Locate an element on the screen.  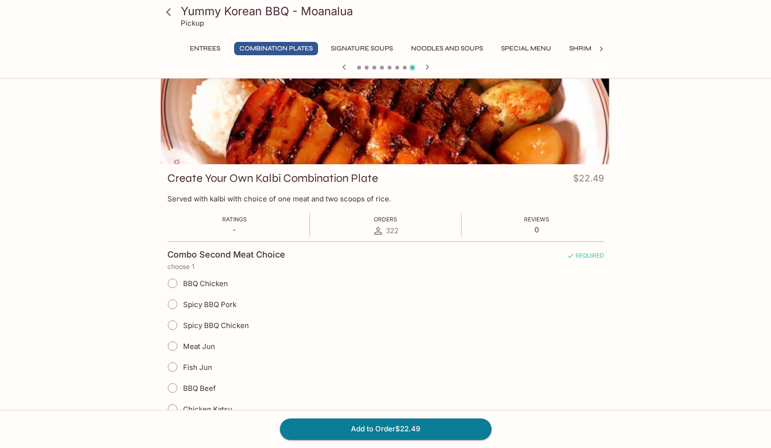
h3: Create Your Own Kalbi Combination Plate is located at coordinates (273, 178).